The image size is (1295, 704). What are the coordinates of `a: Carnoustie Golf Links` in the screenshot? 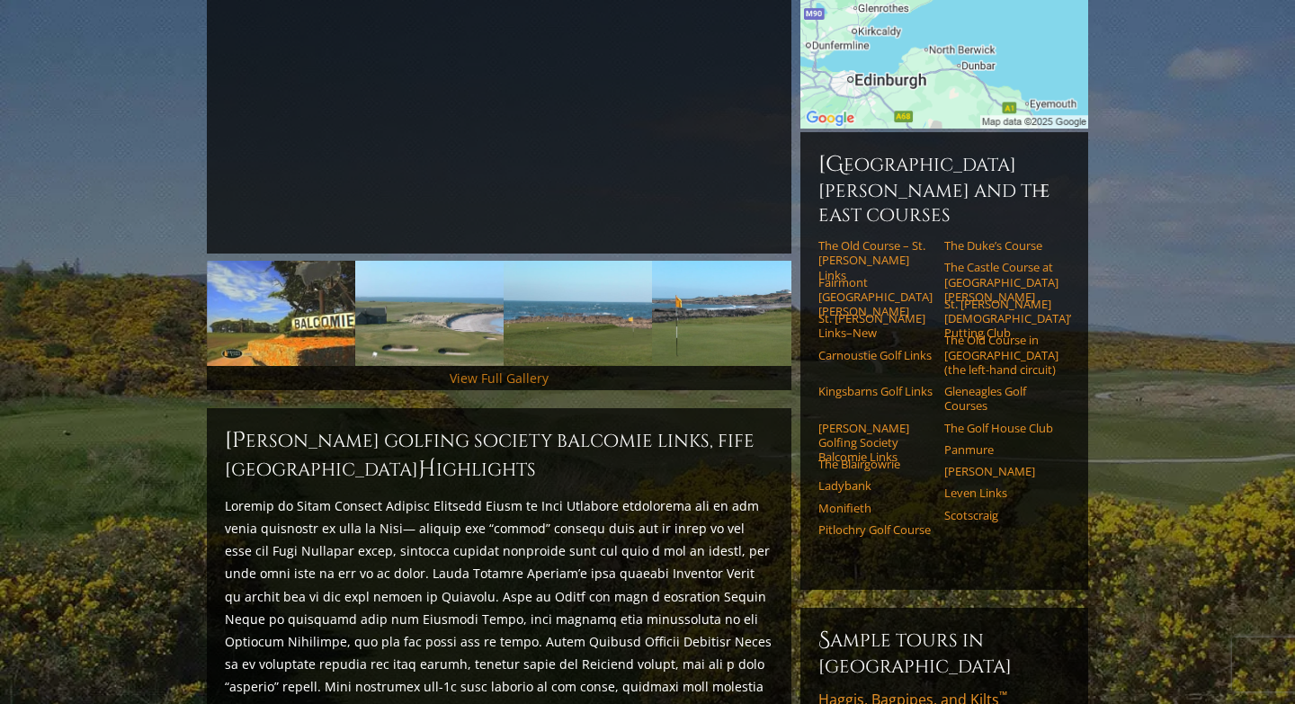 It's located at (875, 355).